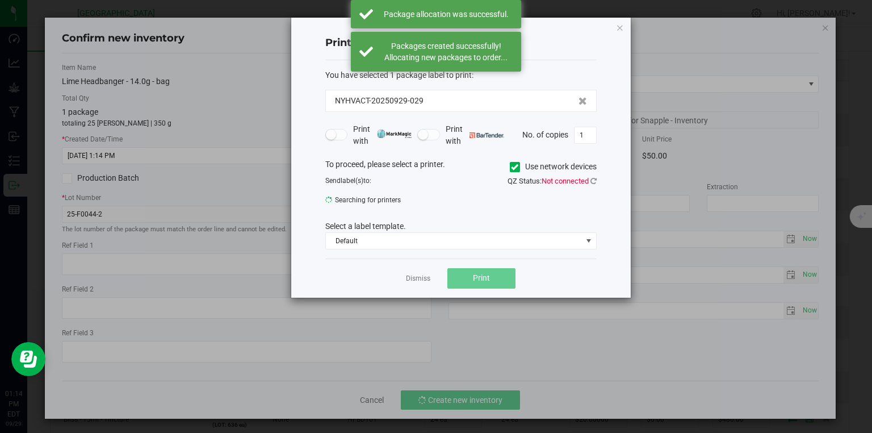 The height and width of the screenshot is (433, 872). What do you see at coordinates (565, 181) in the screenshot?
I see `span: Not connected` at bounding box center [565, 181].